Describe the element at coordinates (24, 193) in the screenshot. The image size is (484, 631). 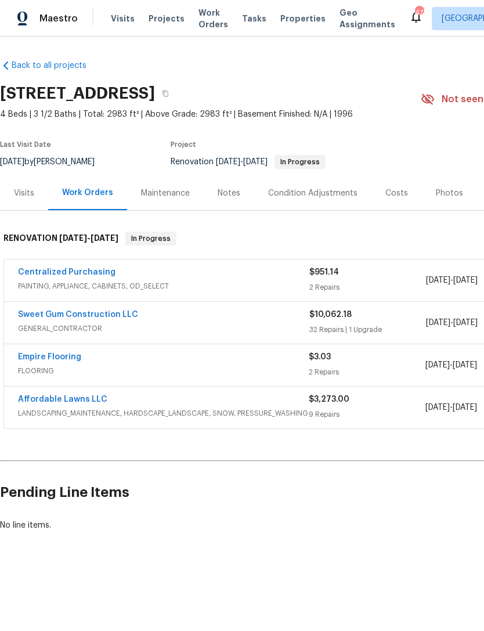
I see `div: Visits` at that location.